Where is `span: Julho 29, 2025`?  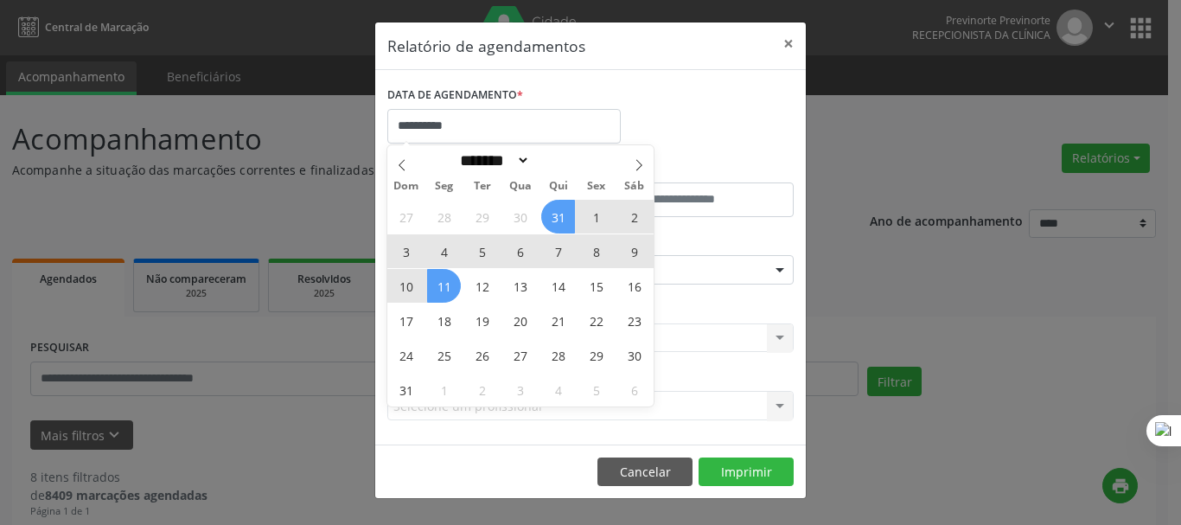 span: Julho 29, 2025 is located at coordinates (482, 216).